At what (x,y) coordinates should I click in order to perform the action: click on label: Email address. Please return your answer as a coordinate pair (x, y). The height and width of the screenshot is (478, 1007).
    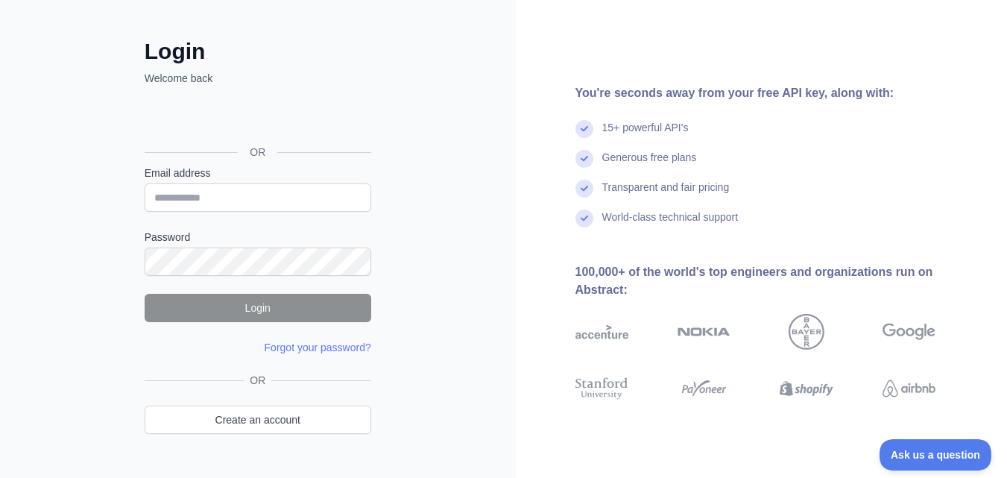
    Looking at the image, I should click on (258, 173).